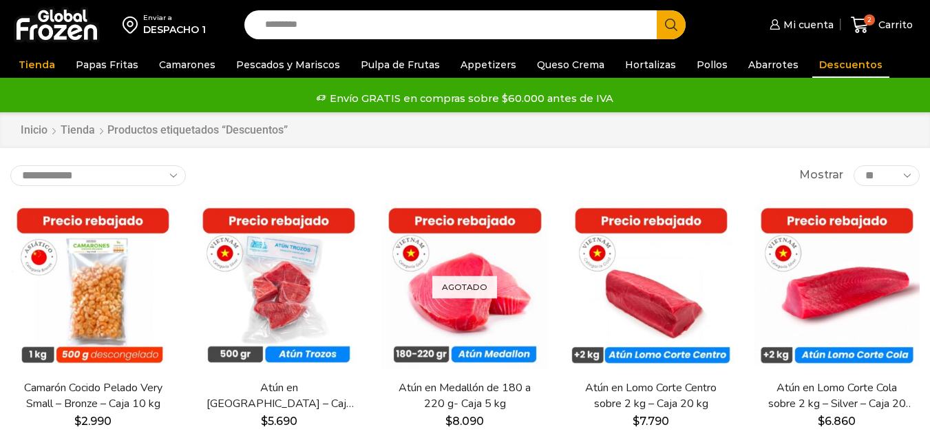 Image resolution: width=930 pixels, height=436 pixels. I want to click on img: address-field-icon.svg, so click(133, 25).